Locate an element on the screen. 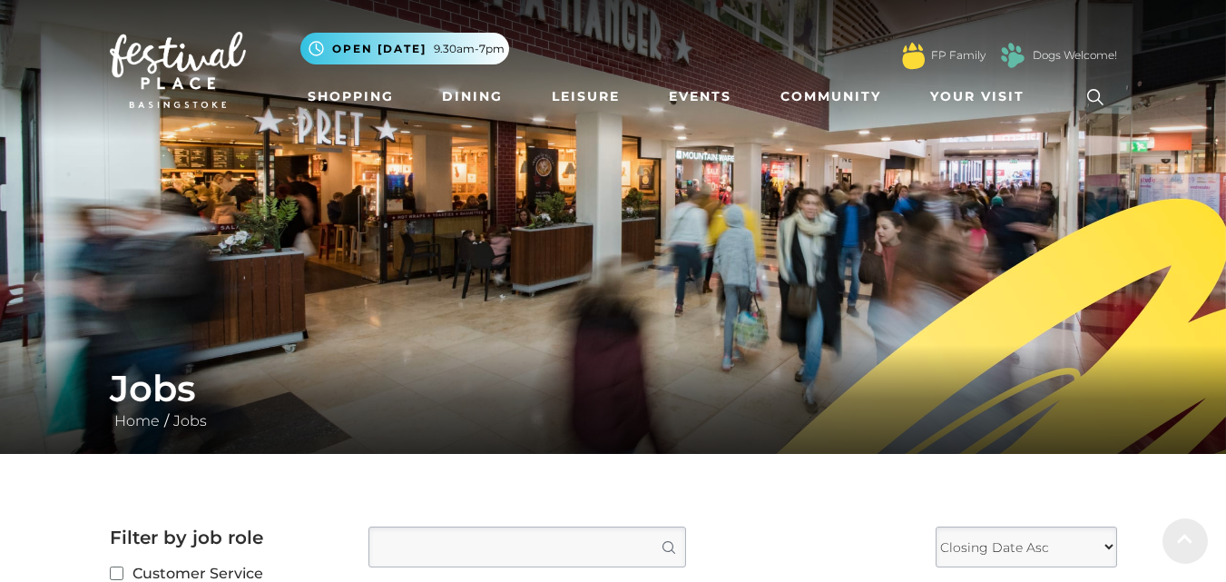 Image resolution: width=1226 pixels, height=582 pixels. span: Your Visit is located at coordinates (978, 96).